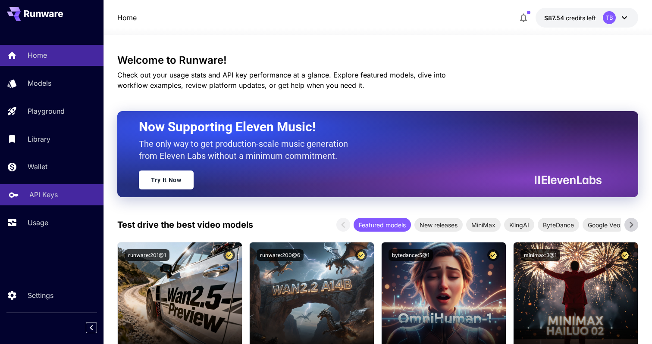  Describe the element at coordinates (281, 80) in the screenshot. I see `span: Check out your usage stats and API key performance at a glance. Explore featured models, dive int...` at that location.